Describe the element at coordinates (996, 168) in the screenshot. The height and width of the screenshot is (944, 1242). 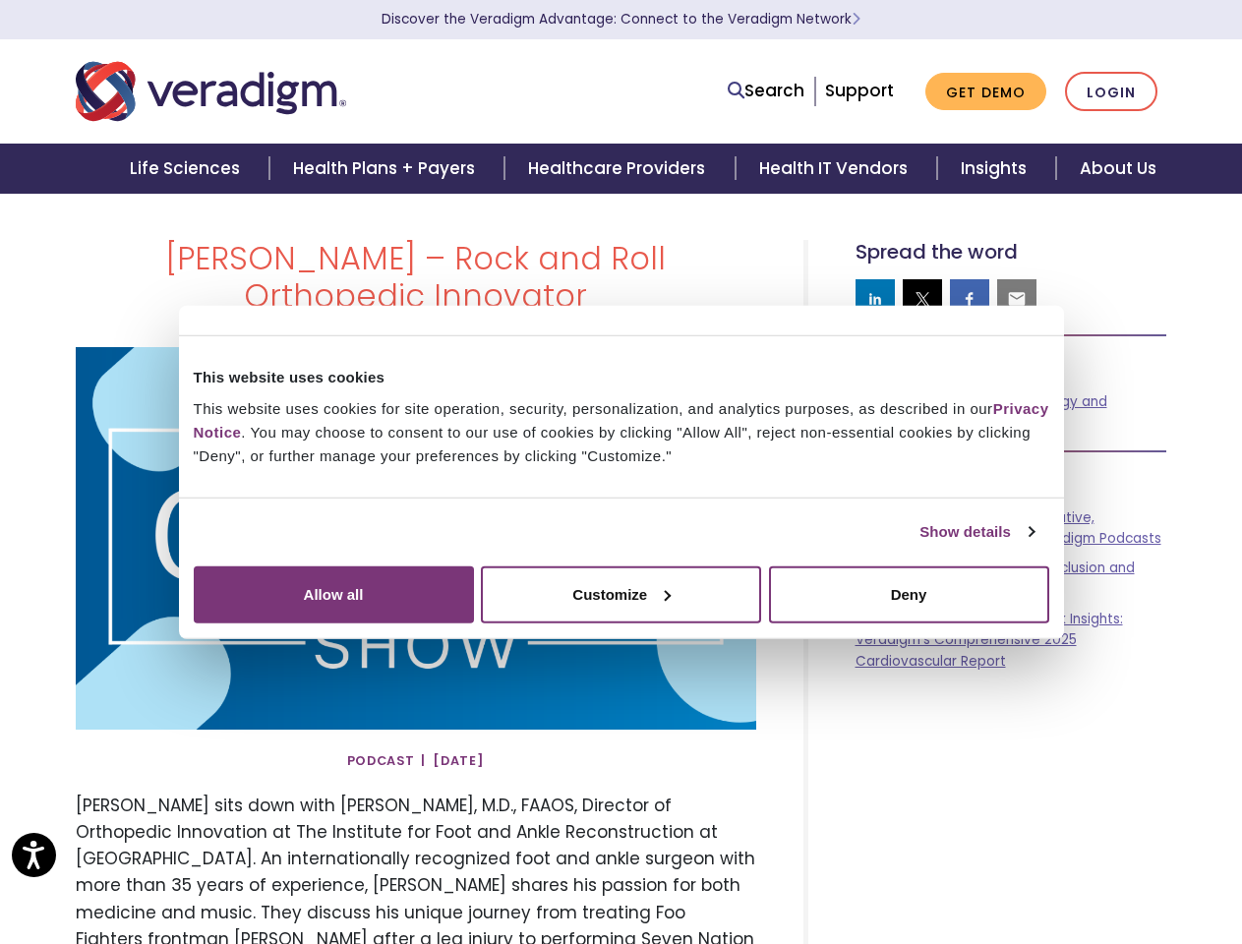
I see `a: Insights` at that location.